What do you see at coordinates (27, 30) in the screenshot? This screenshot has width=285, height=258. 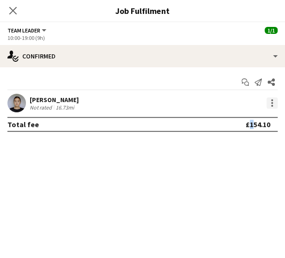 I see `button: Team Leader` at bounding box center [27, 30].